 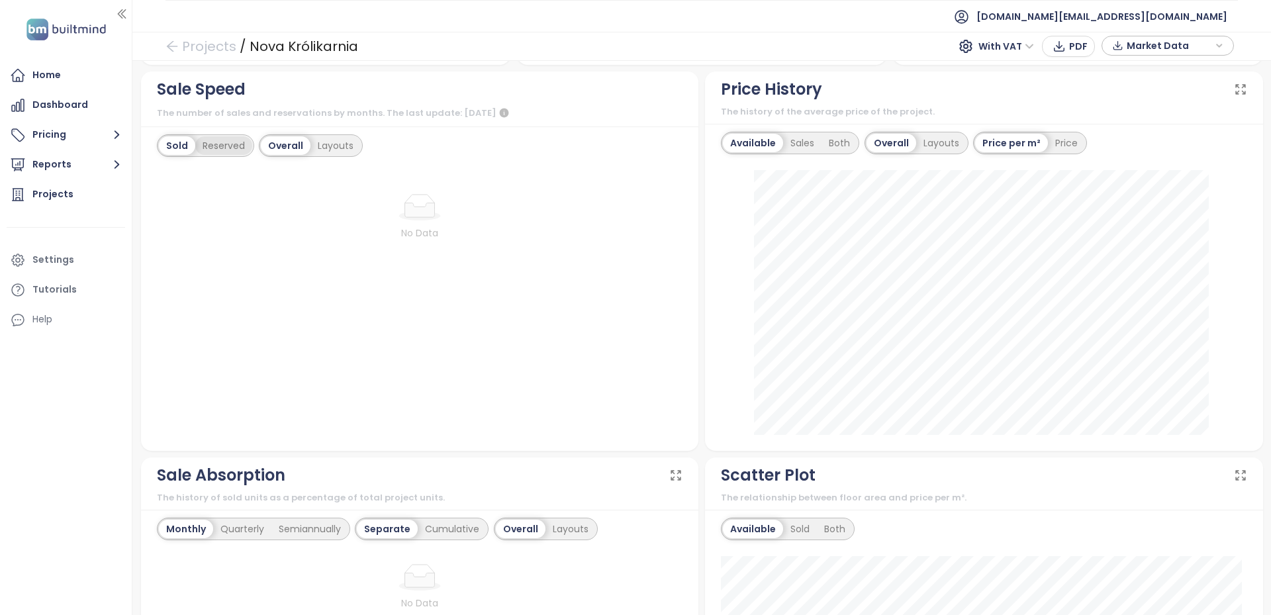 What do you see at coordinates (186, 529) in the screenshot?
I see `div: Monthly` at bounding box center [186, 529].